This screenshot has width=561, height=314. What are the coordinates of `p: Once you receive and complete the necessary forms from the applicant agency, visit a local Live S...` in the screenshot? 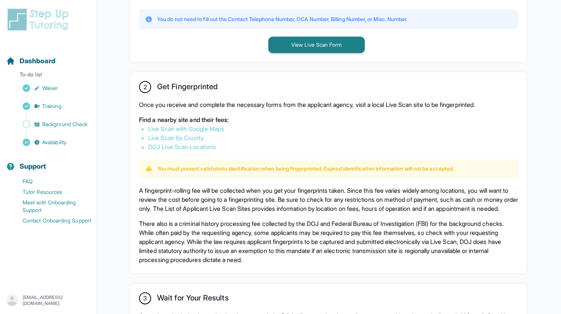 It's located at (329, 105).